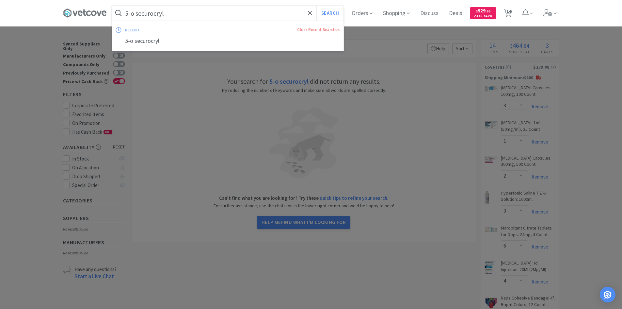 This screenshot has width=622, height=309. Describe the element at coordinates (608, 294) in the screenshot. I see `div: Open Intercom Messenger` at that location.